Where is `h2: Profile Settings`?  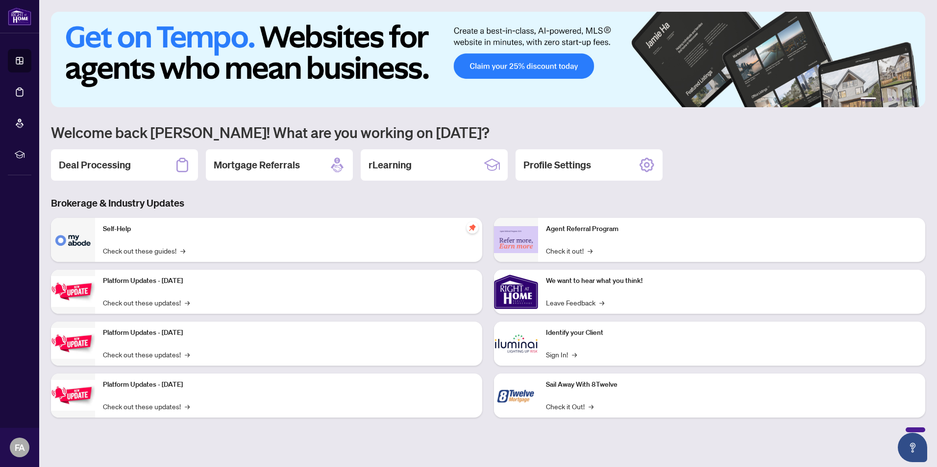
h2: Profile Settings is located at coordinates (557, 165).